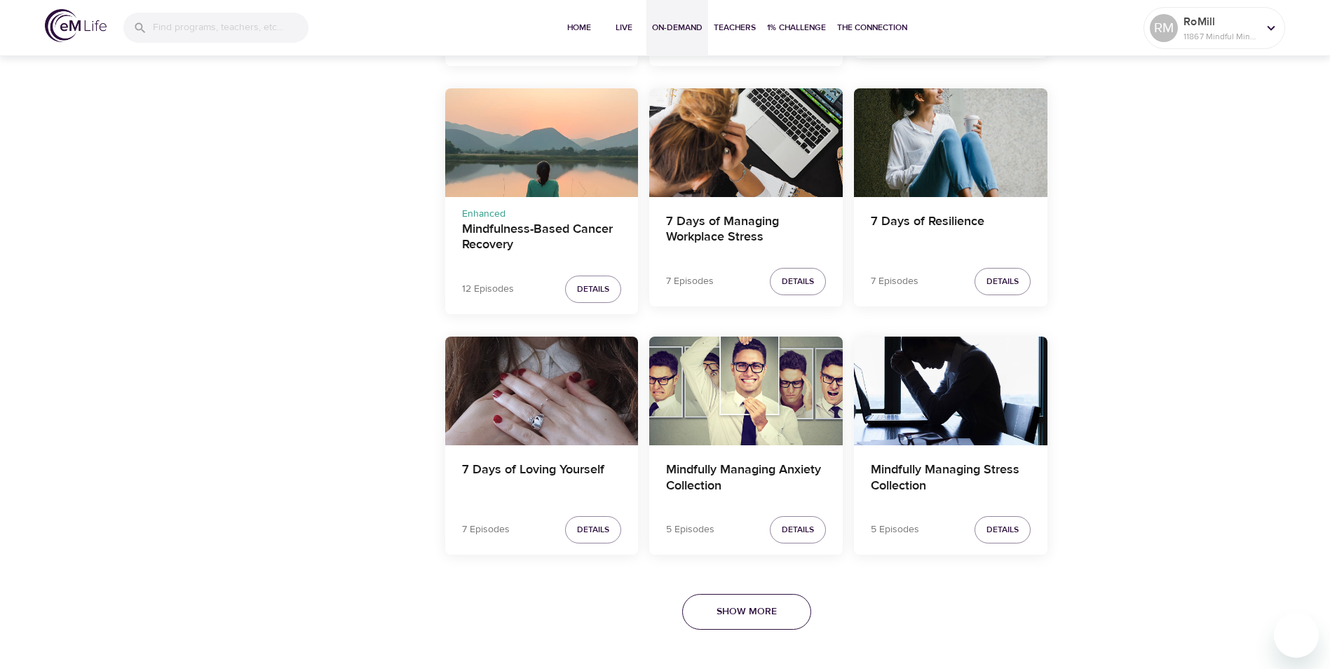  What do you see at coordinates (231, 27) in the screenshot?
I see `input: Find programs, teachers, etc...` at bounding box center [231, 27].